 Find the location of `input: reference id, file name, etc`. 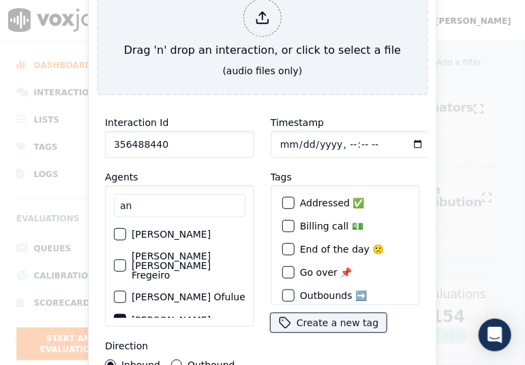

input: reference id, file name, etc is located at coordinates (179, 145).